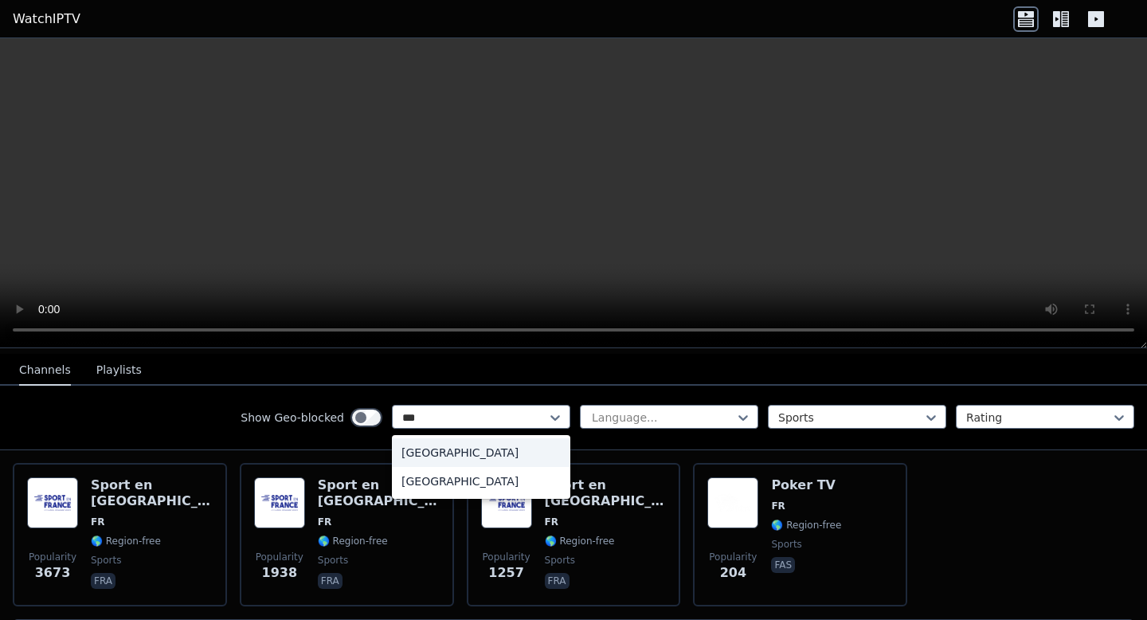 The width and height of the screenshot is (1147, 620). What do you see at coordinates (783, 565) in the screenshot?
I see `p: fas` at bounding box center [783, 565].